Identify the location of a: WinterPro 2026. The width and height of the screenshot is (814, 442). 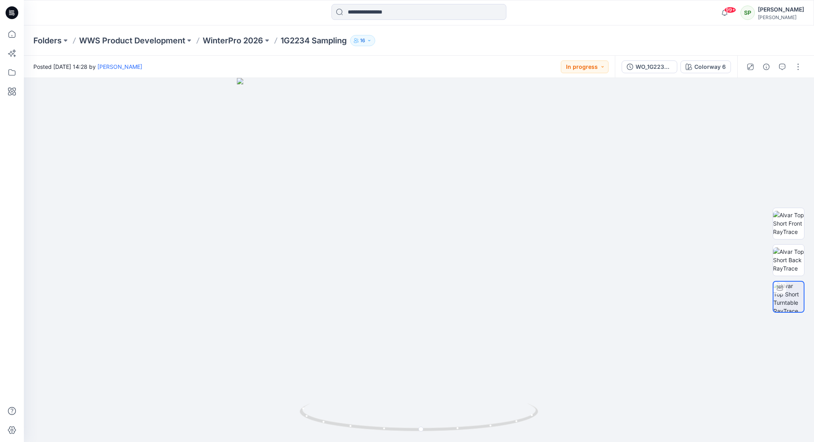
(233, 41).